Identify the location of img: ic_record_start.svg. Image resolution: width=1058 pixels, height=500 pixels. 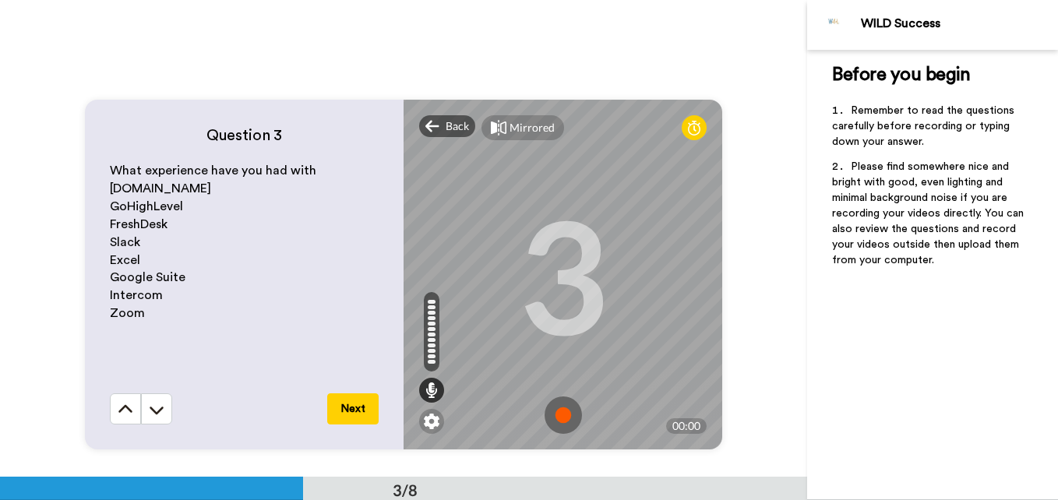
(563, 415).